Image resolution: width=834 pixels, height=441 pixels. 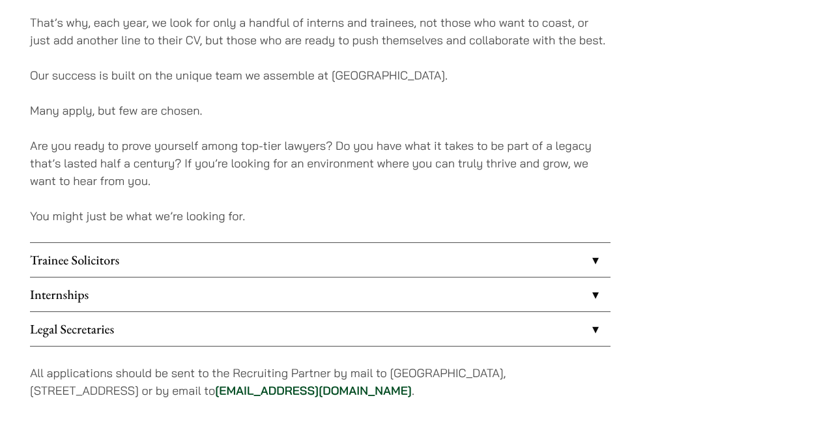 What do you see at coordinates (320, 110) in the screenshot?
I see `p: Many apply, but few are chosen.` at bounding box center [320, 110].